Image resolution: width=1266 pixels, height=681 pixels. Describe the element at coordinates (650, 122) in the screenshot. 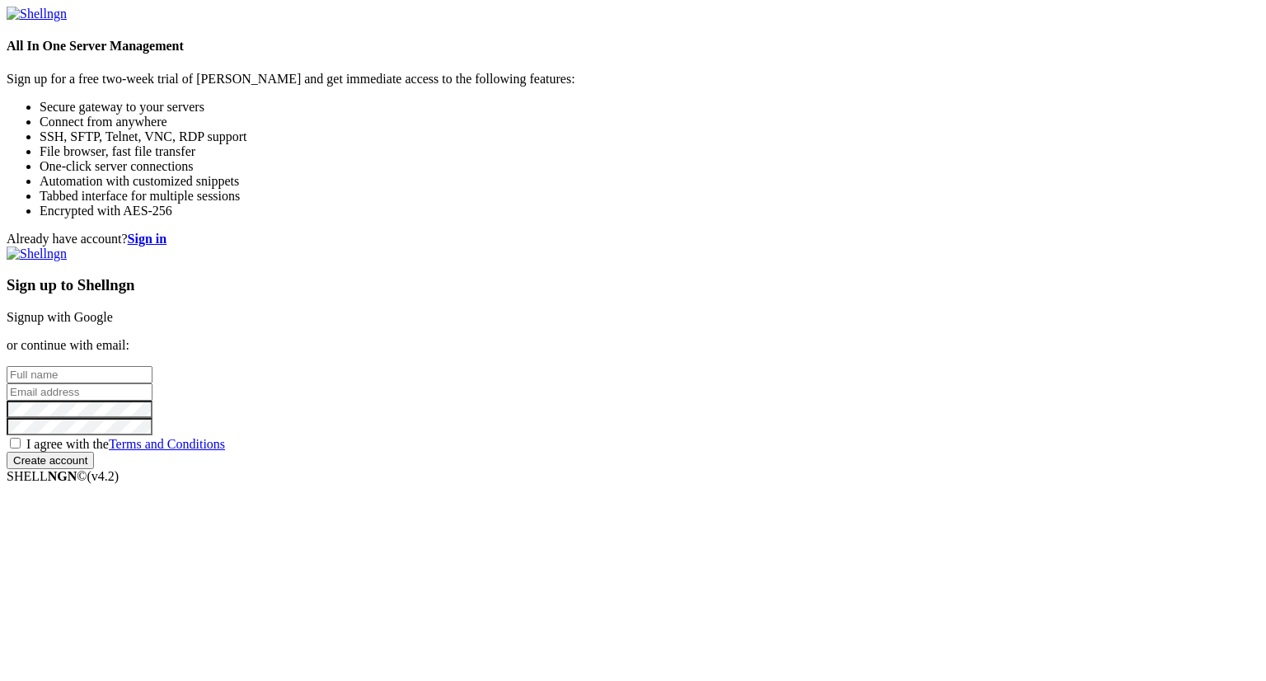

I see `li: Connect from anywhere` at that location.